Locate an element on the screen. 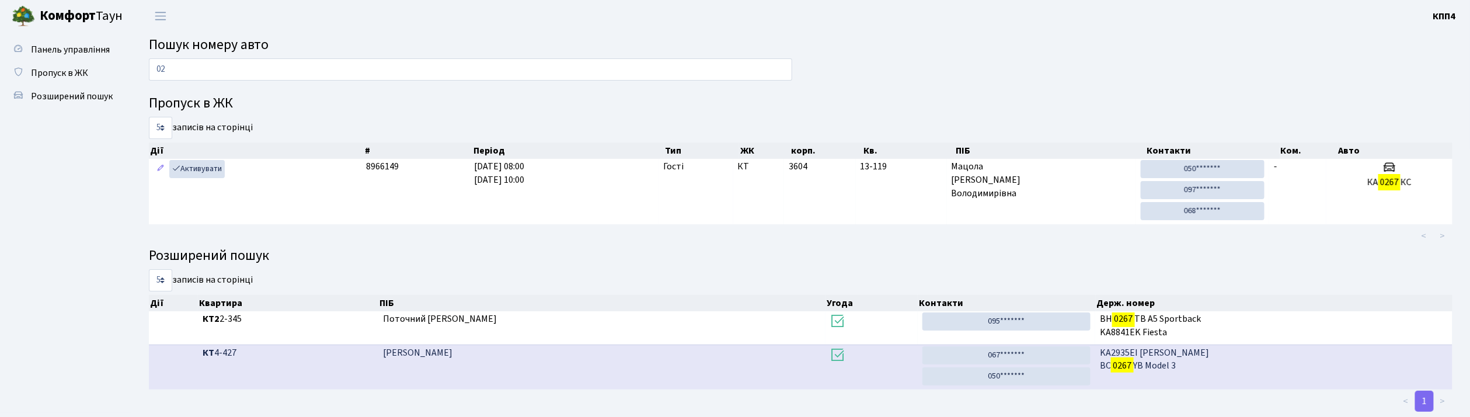 This screenshot has width=1470, height=417. span: КТ is located at coordinates (758, 166).